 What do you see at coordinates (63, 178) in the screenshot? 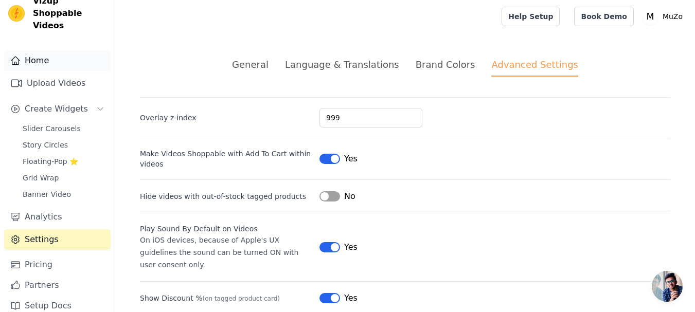
I see `a: Grid Wrap` at bounding box center [63, 178].